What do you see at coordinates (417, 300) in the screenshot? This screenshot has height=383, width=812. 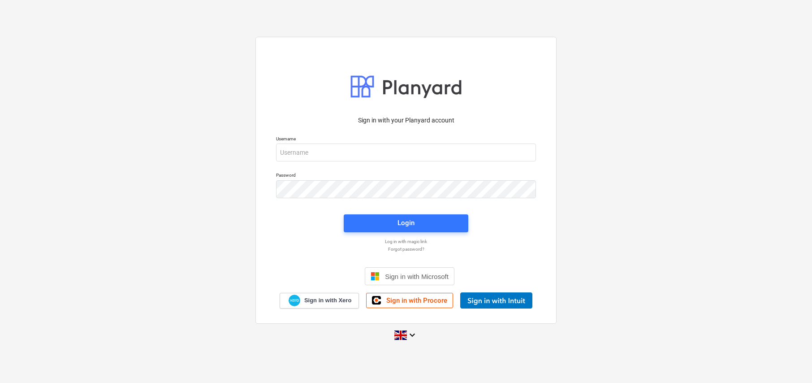 I see `span: Sign in with Procore` at bounding box center [417, 300].